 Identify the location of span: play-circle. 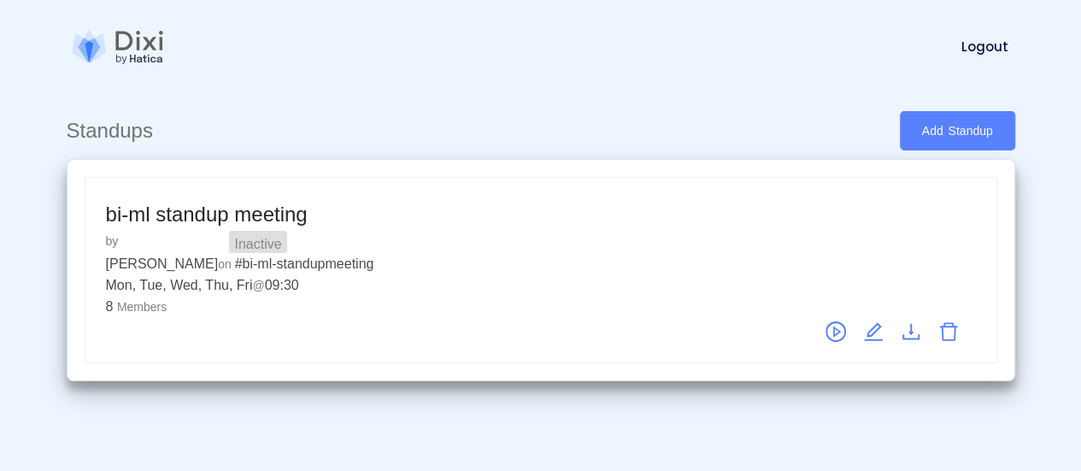
(836, 332).